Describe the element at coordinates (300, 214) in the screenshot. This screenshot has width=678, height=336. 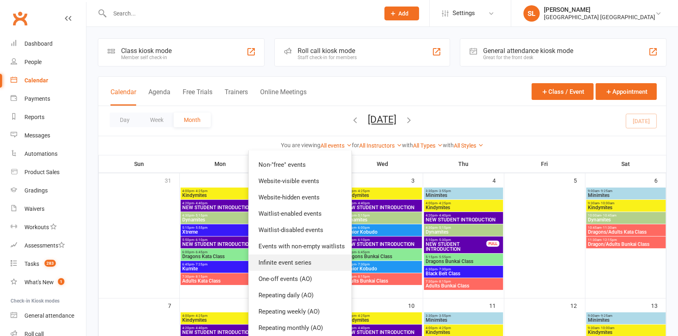
I see `a: Waitlist-enabled events` at that location.